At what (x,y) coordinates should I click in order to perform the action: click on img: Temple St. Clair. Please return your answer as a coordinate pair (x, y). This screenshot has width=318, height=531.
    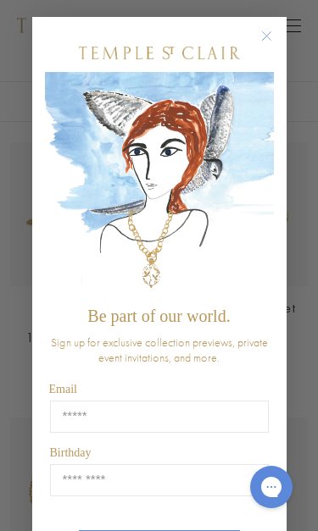
    Looking at the image, I should click on (159, 53).